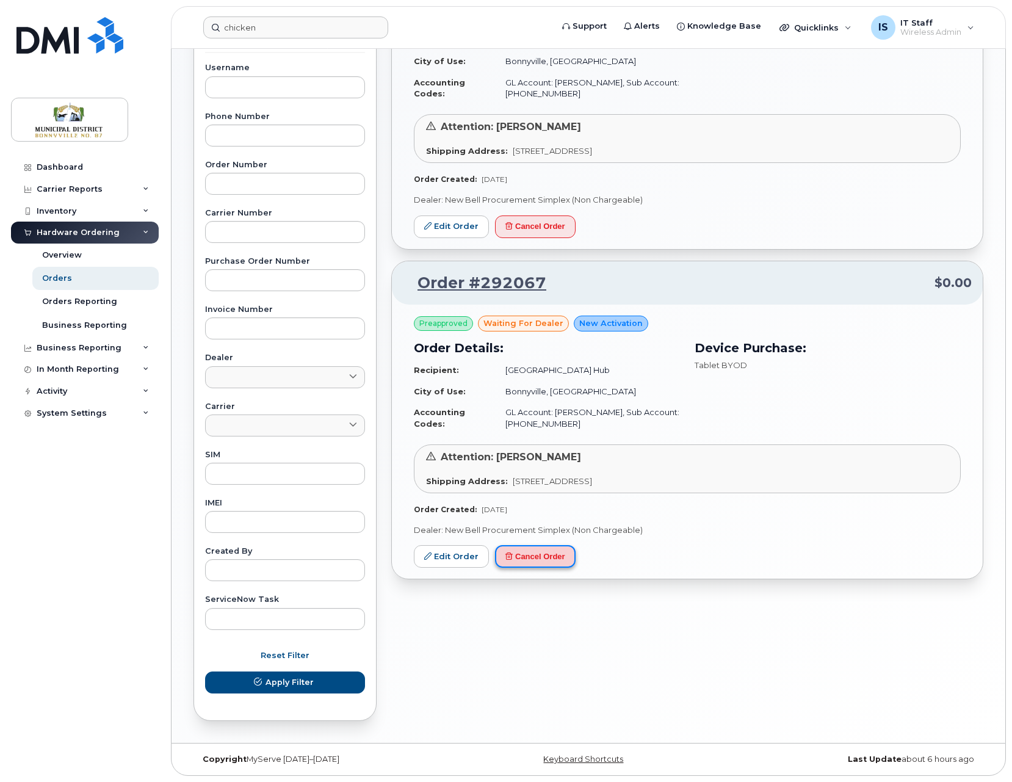 Image resolution: width=1012 pixels, height=782 pixels. I want to click on span: Quicklinks, so click(816, 27).